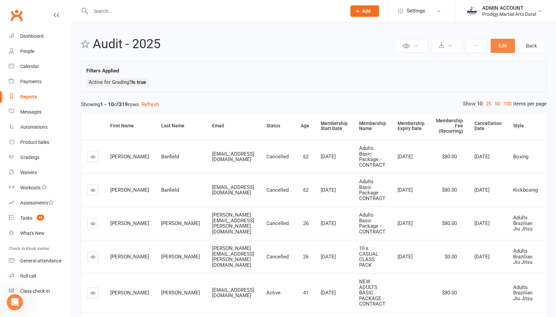  Describe the element at coordinates (117, 82) in the screenshot. I see `span: Active for Grading?` at that location.